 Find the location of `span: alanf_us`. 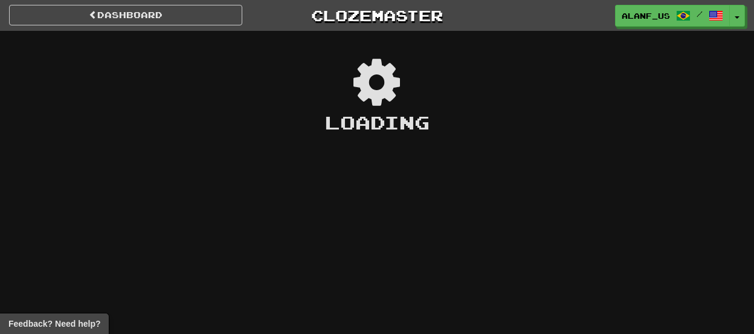

span: alanf_us is located at coordinates (646, 16).